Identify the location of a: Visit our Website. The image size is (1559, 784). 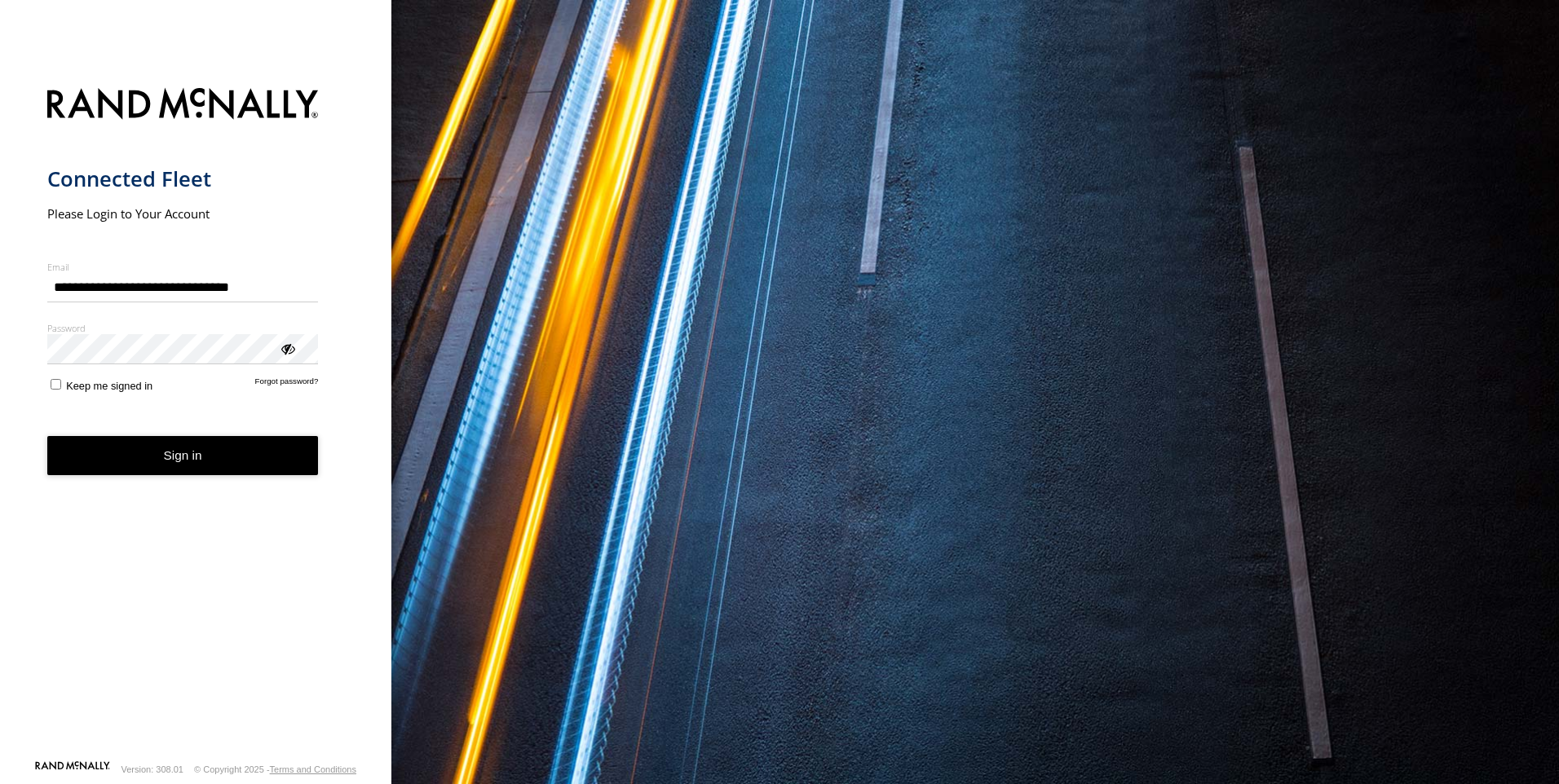
(73, 770).